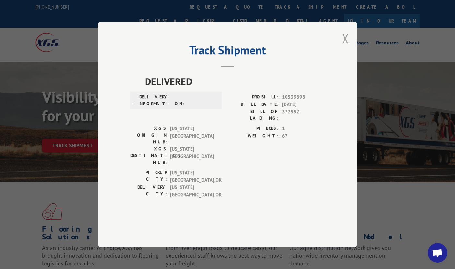 Image resolution: width=455 pixels, height=269 pixels. What do you see at coordinates (148, 156) in the screenshot?
I see `label: XGS DESTINATION HUB:` at bounding box center [148, 156].